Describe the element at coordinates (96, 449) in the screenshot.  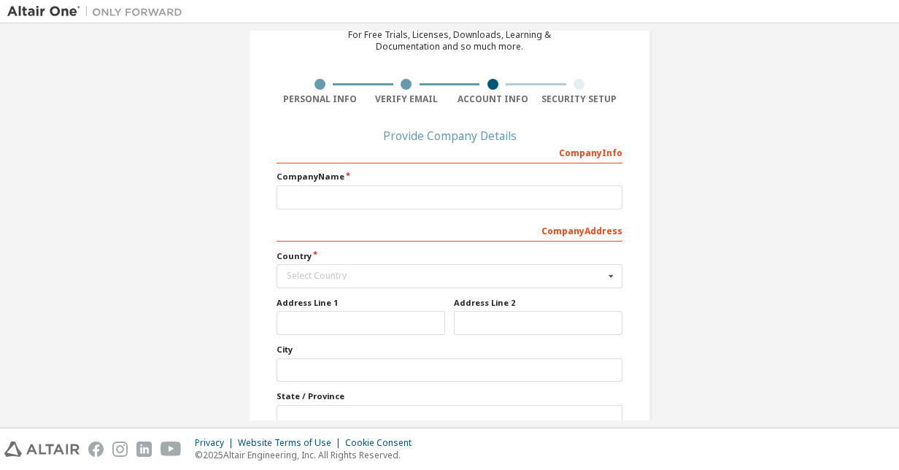
I see `img: facebook.svg` at that location.